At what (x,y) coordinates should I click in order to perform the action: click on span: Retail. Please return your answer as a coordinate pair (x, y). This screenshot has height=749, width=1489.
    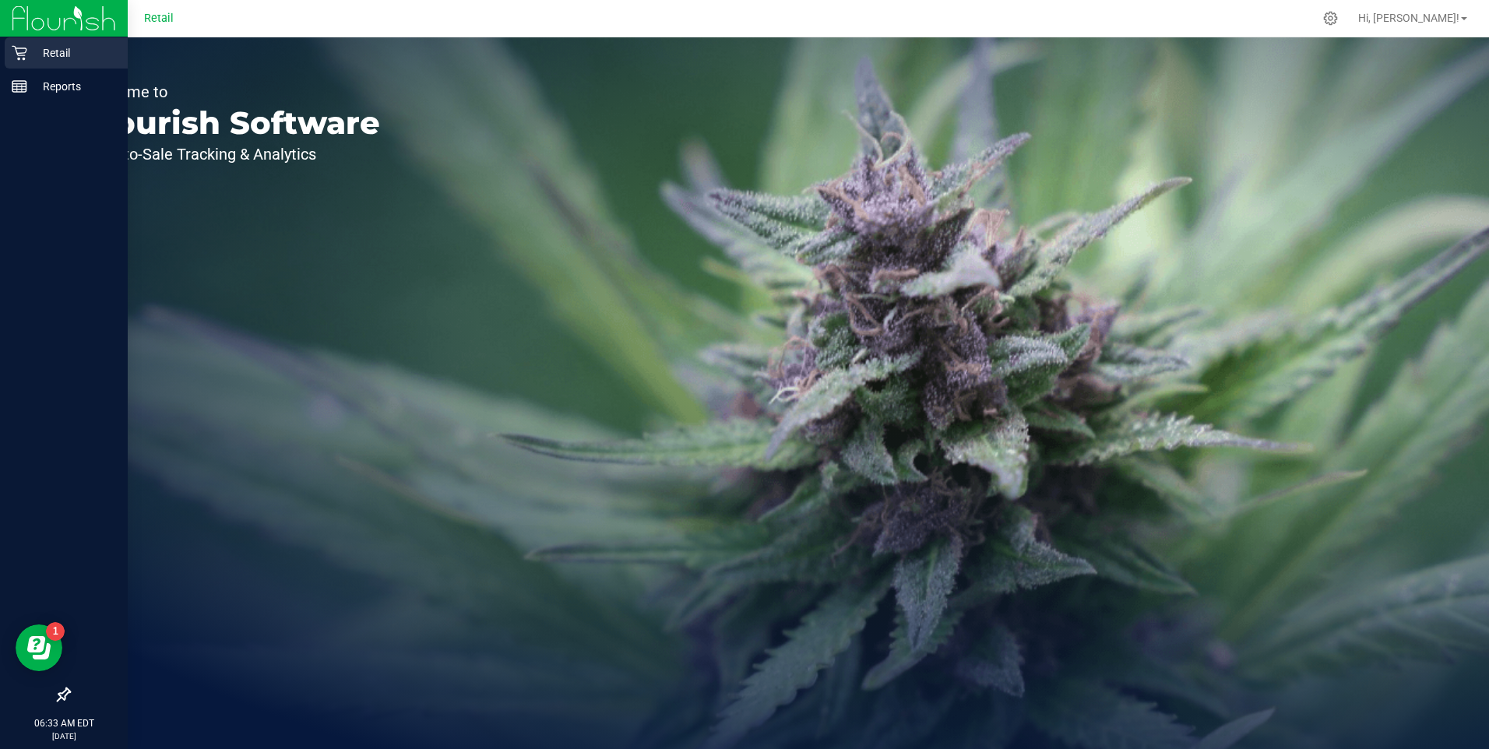
    Looking at the image, I should click on (159, 18).